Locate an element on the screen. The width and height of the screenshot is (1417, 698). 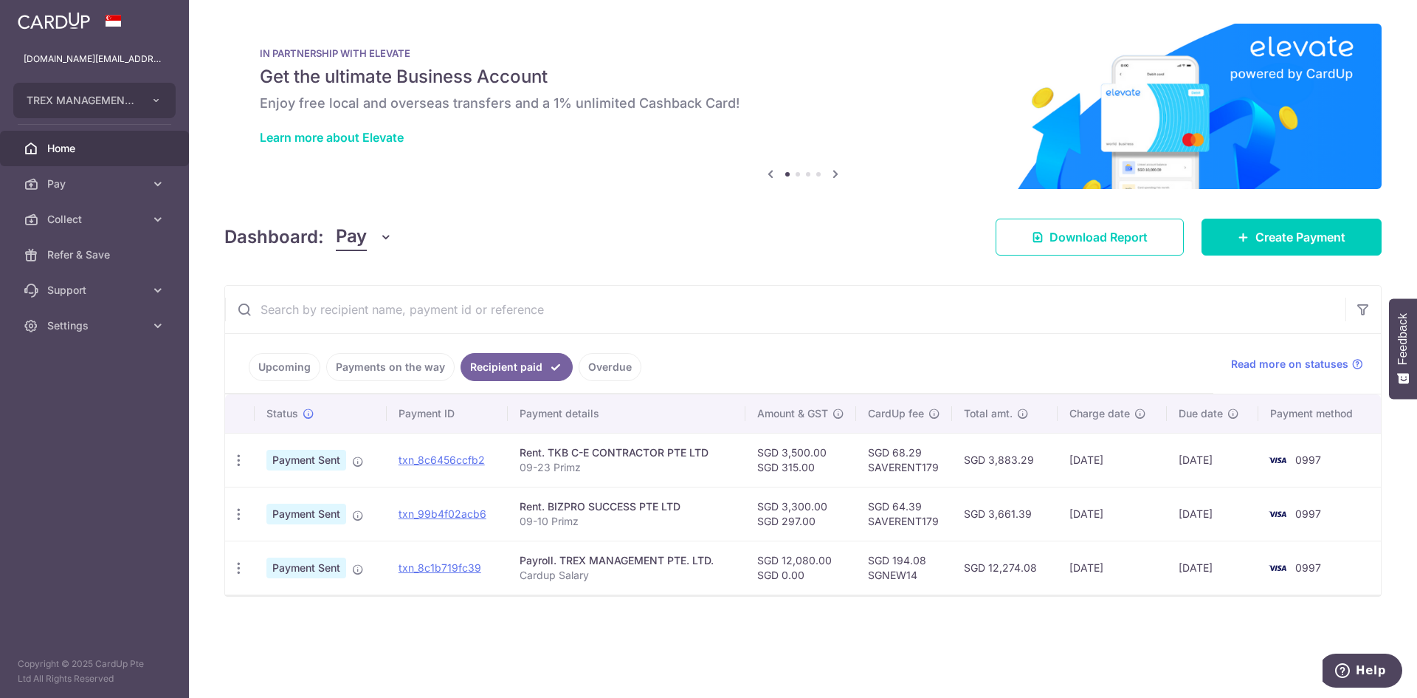
a: Learn more about Elevate is located at coordinates (331, 137).